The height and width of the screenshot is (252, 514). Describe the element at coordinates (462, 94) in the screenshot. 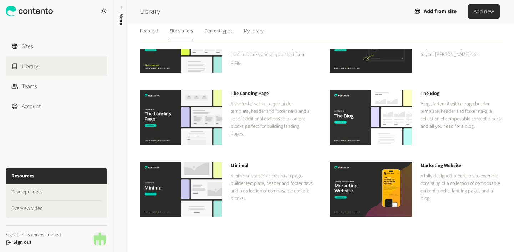

I see `h3: The Blog` at that location.